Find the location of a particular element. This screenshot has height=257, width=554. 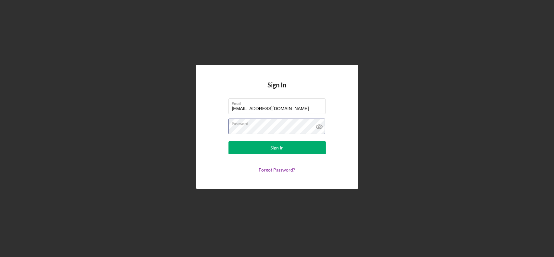

label: Email is located at coordinates (279, 102).